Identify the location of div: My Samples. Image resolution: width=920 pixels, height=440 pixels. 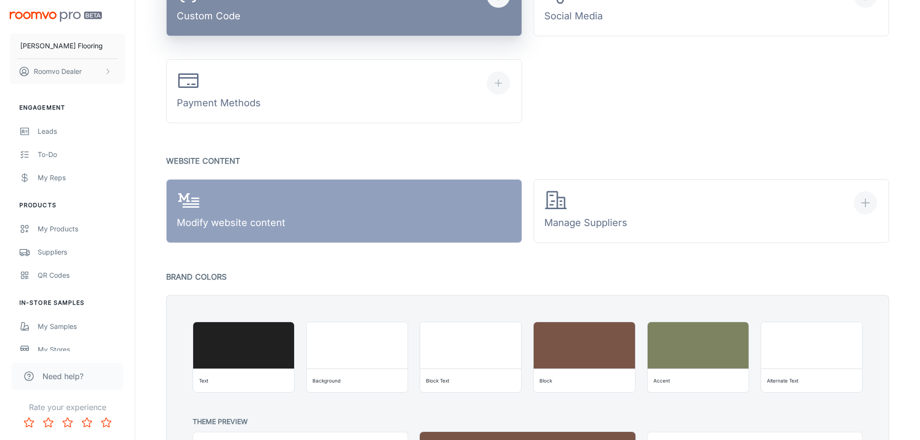
(81, 327).